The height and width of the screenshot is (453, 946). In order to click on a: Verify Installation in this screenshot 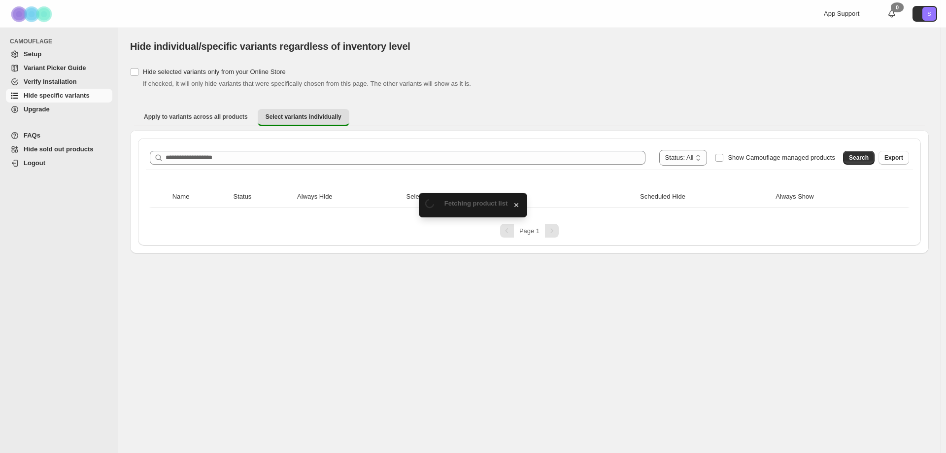, I will do `click(59, 82)`.